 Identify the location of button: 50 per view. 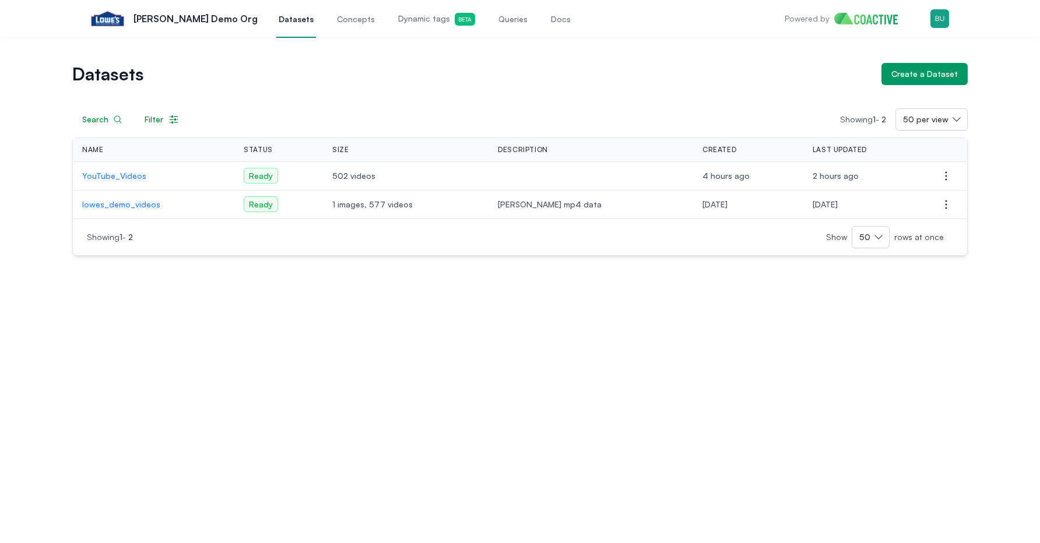
(931, 119).